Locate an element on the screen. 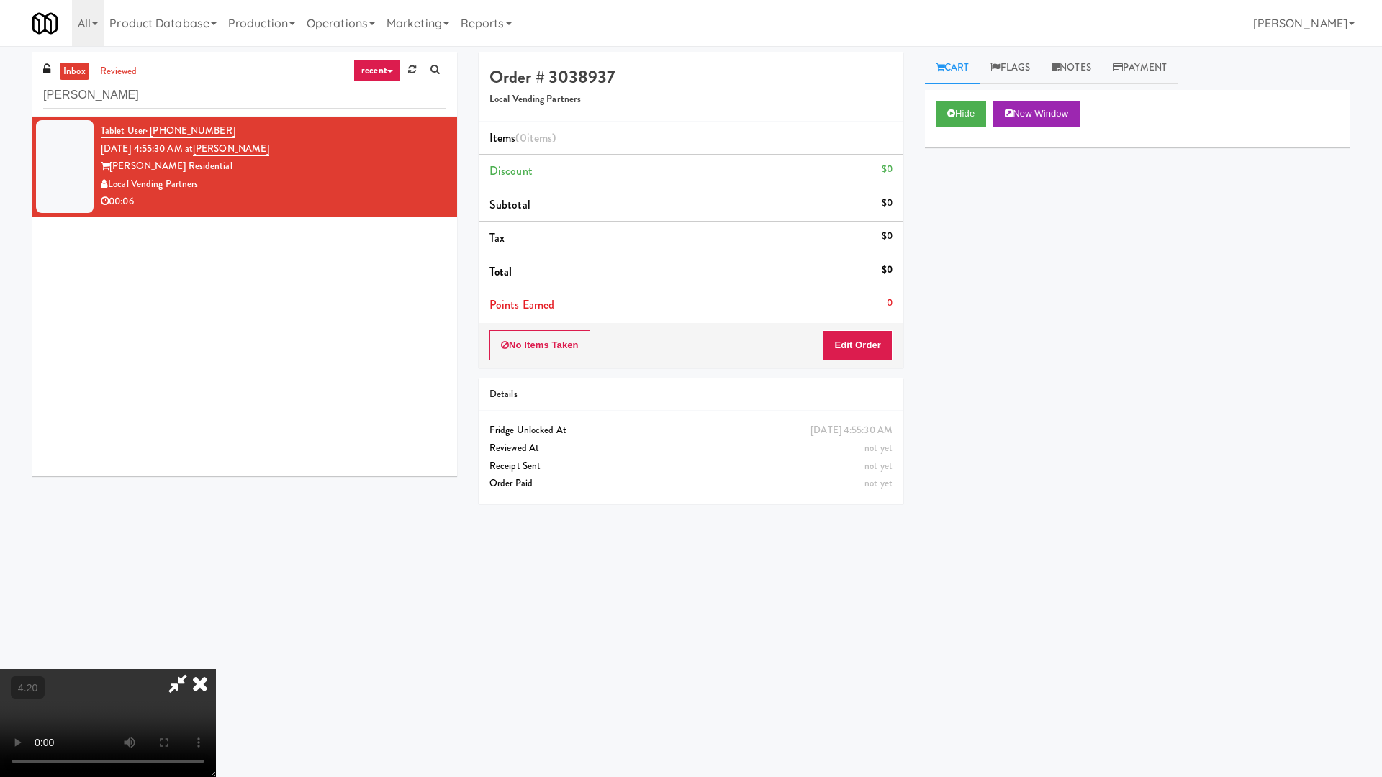  input: Search vision orders is located at coordinates (245, 95).